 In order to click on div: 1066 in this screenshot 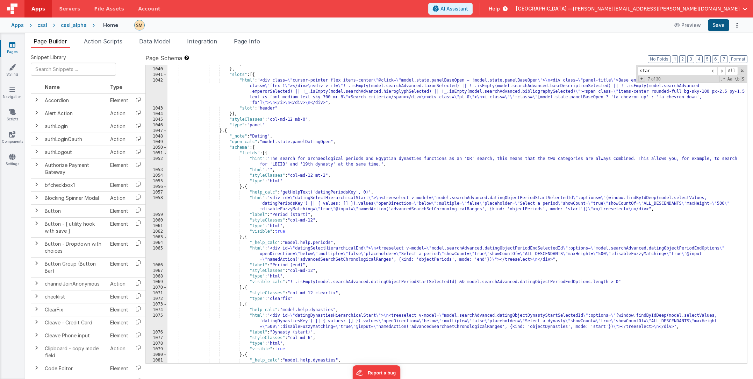, I will do `click(157, 265)`.